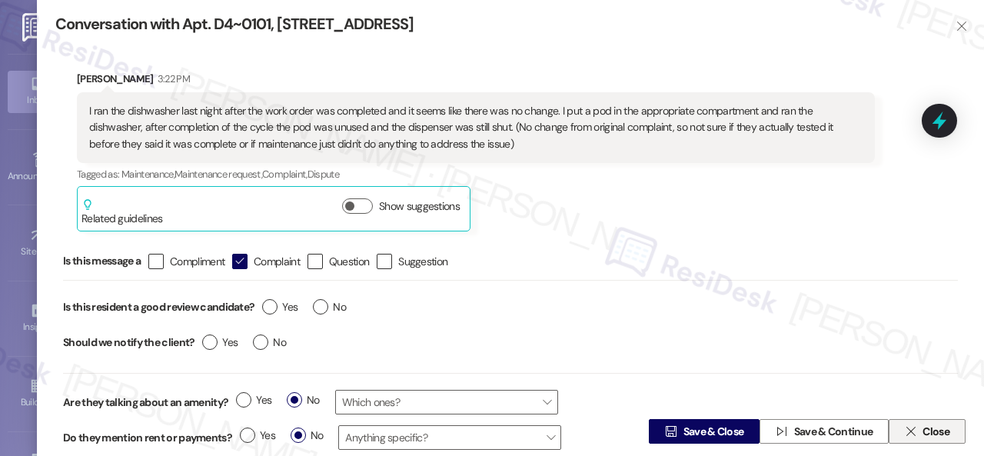 This screenshot has width=984, height=456. What do you see at coordinates (927, 431) in the screenshot?
I see `button: Close` at bounding box center [927, 431].